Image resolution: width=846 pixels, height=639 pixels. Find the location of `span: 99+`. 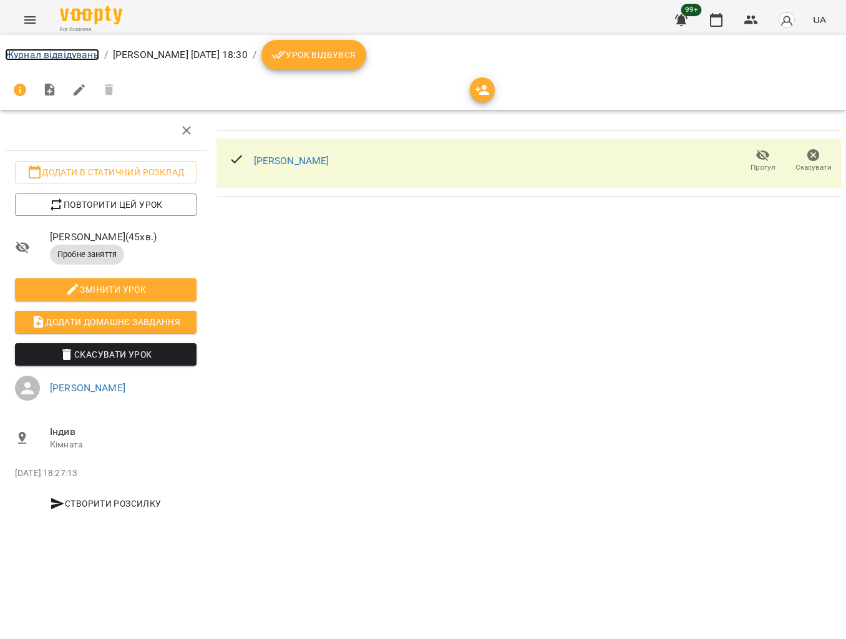

span: 99+ is located at coordinates (691, 10).